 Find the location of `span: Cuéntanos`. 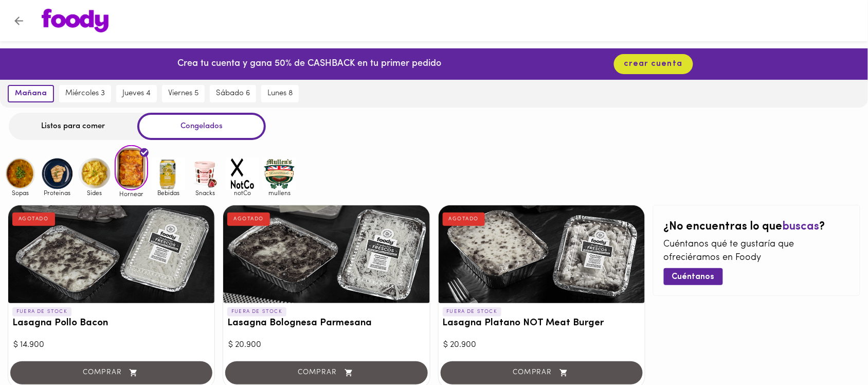

span: Cuéntanos is located at coordinates (693, 277).